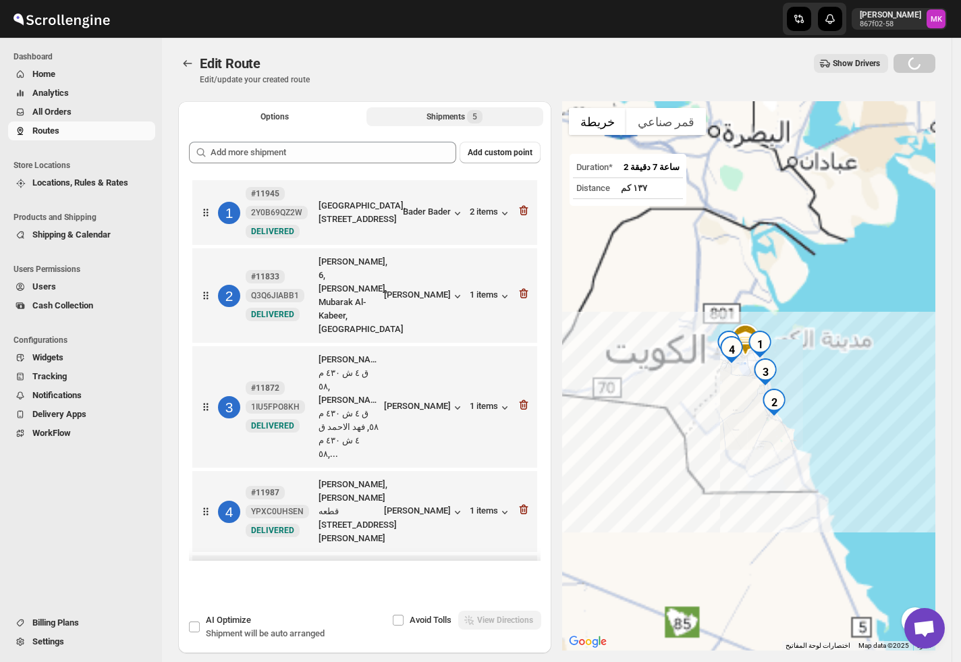  Describe the element at coordinates (760, 344) in the screenshot. I see `div: 1` at that location.